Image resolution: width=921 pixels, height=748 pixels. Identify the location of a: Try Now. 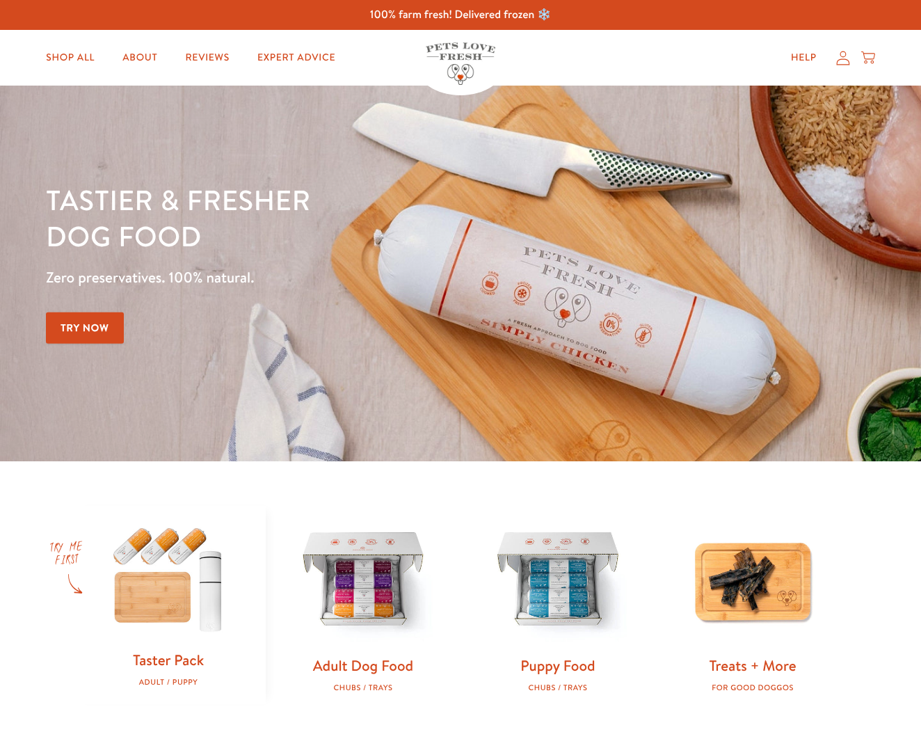
(85, 328).